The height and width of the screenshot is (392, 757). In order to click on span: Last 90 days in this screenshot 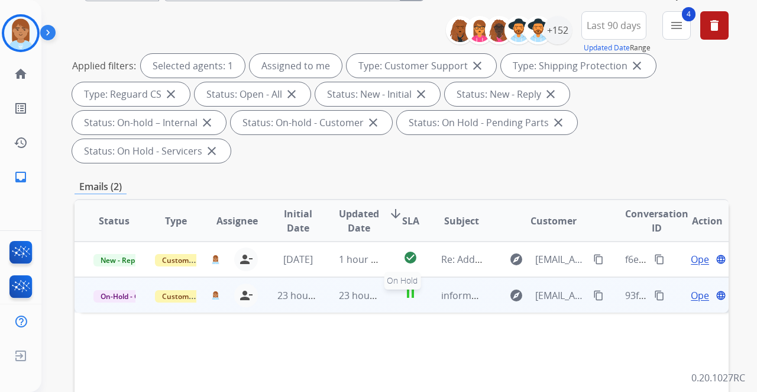, I will do `click(614, 25)`.